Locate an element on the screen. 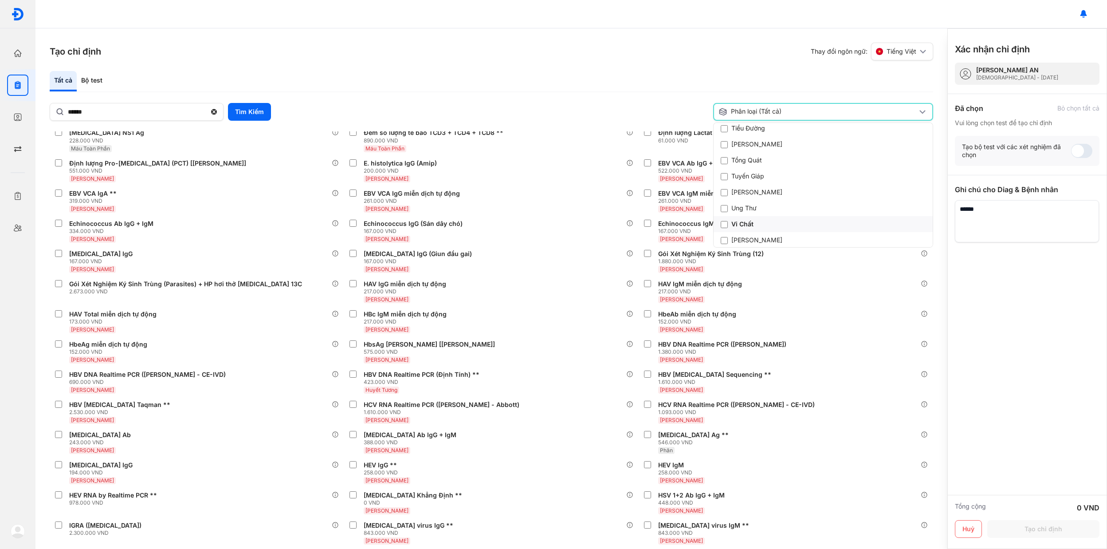 The height and width of the screenshot is (549, 1107). div: EBV VCA IgM miễn dịch tự động is located at coordinates (707, 193).